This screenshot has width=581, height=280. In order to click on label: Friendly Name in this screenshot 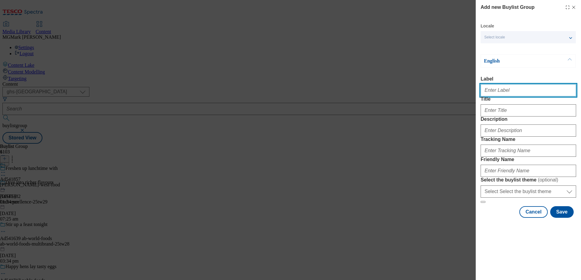, I will do `click(528, 160)`.